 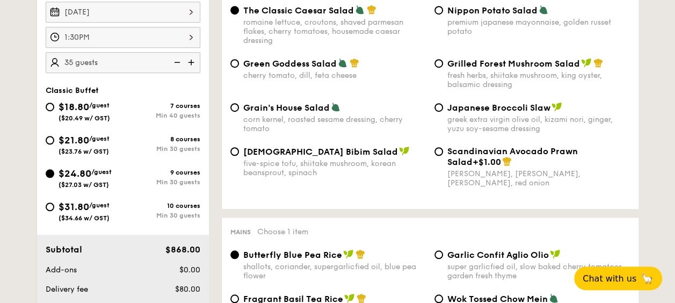 I want to click on input: $18.80/guest($20.49 w/ GST)7 coursesMin 40 guests, so click(x=50, y=107).